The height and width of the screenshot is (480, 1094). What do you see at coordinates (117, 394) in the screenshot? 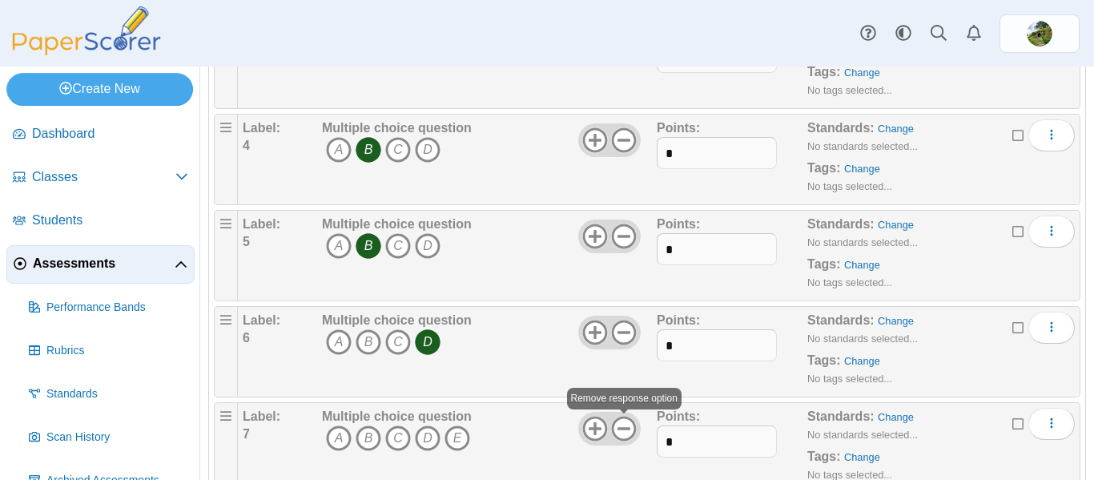
I see `span: Standards` at bounding box center [117, 394].